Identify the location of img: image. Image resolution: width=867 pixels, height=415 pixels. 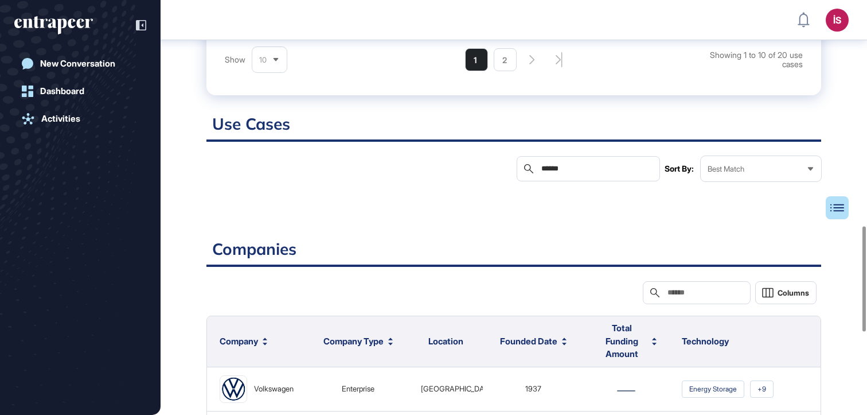
(233, 389).